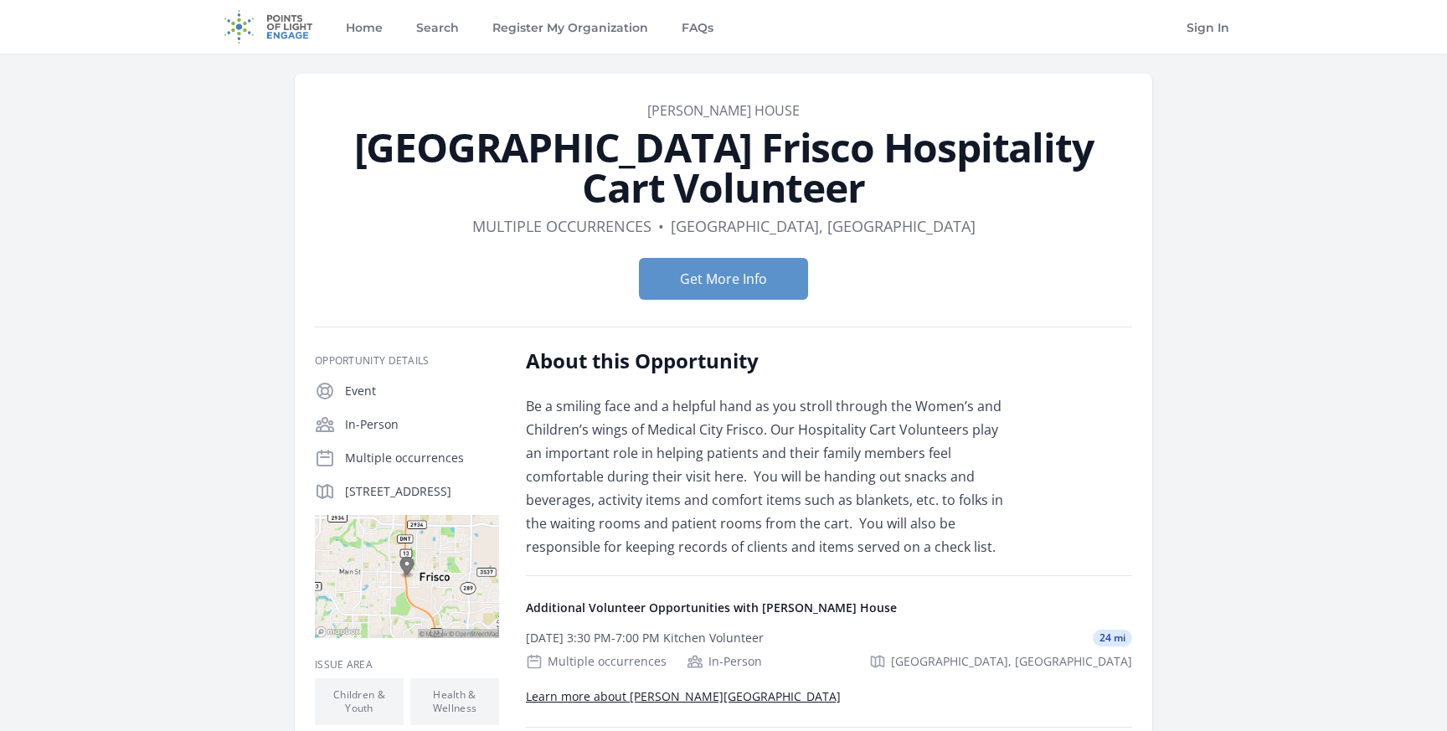  I want to click on dd: Multiple occurrences, so click(562, 226).